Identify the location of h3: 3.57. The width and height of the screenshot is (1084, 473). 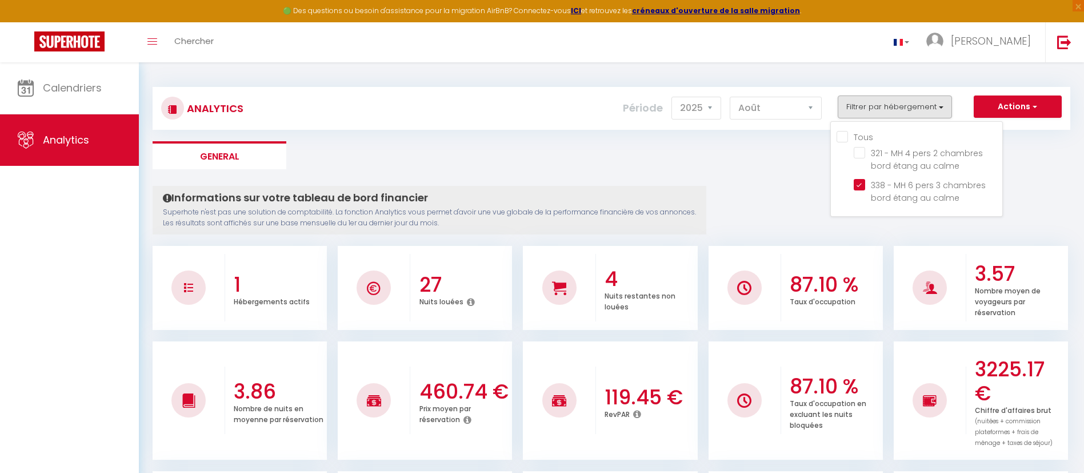
(1020, 274).